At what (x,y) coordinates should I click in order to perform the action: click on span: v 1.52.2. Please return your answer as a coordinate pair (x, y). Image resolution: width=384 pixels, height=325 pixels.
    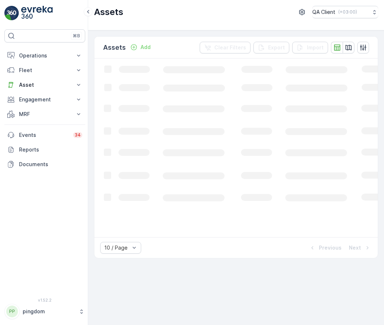
    Looking at the image, I should click on (45, 300).